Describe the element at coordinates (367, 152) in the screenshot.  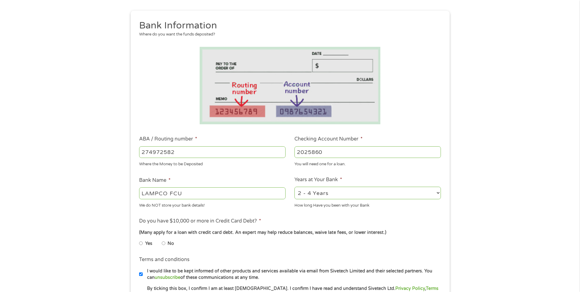
I see `input: 345634636` at that location.